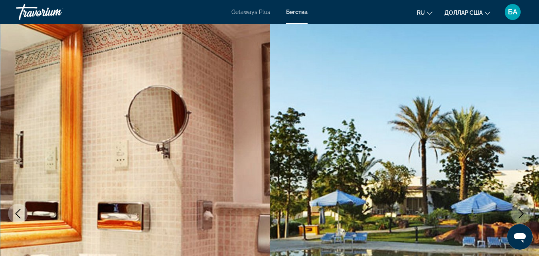 This screenshot has width=539, height=256. I want to click on button: Изменить валюту, so click(467, 12).